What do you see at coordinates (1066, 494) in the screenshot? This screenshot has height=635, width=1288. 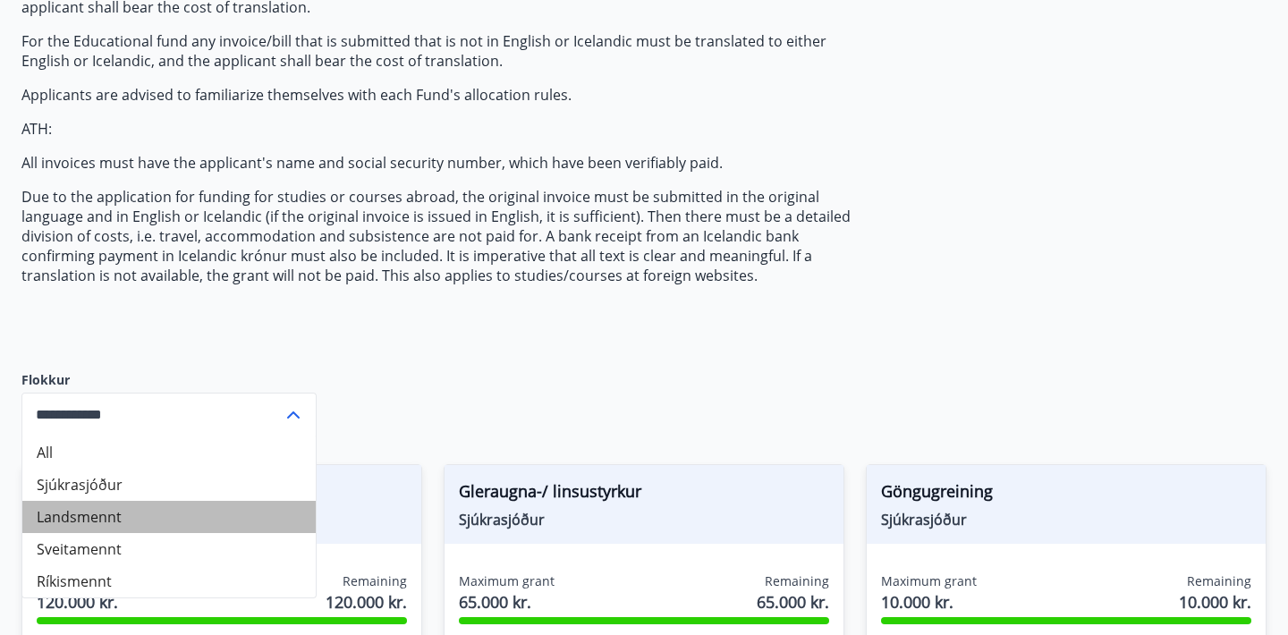 I see `span: Göngugreining` at bounding box center [1066, 494].